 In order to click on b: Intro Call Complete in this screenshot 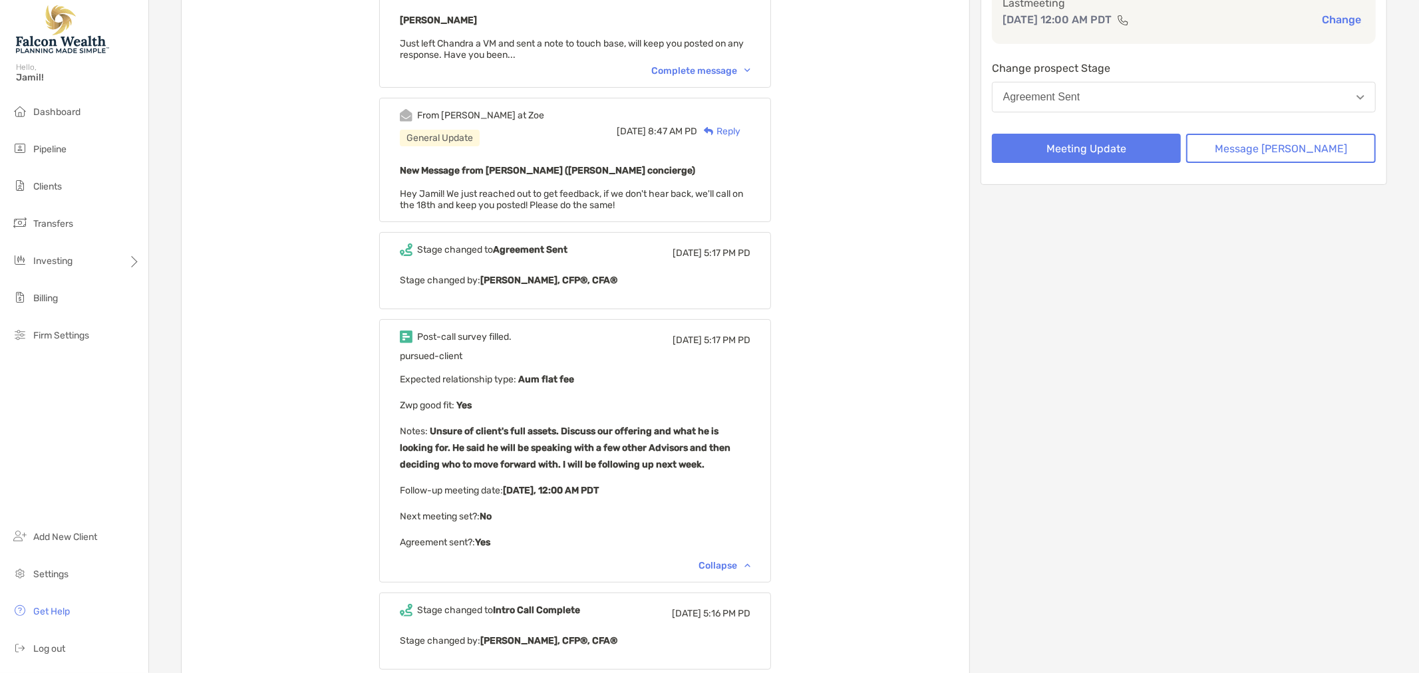, I will do `click(536, 610)`.